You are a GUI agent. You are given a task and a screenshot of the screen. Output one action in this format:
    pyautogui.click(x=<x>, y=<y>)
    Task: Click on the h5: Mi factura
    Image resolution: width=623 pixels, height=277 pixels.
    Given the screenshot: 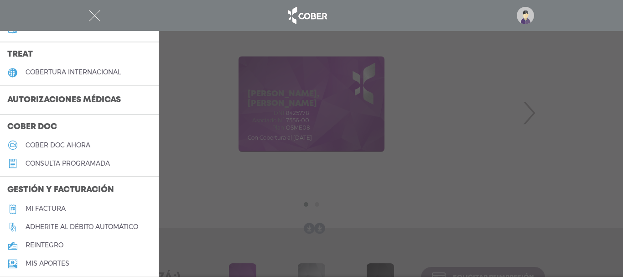 What is the action you would take?
    pyautogui.click(x=46, y=208)
    